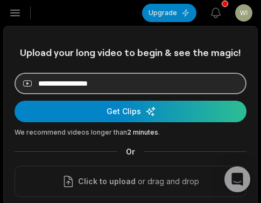  What do you see at coordinates (130, 112) in the screenshot?
I see `button: Get Clips` at bounding box center [130, 112].